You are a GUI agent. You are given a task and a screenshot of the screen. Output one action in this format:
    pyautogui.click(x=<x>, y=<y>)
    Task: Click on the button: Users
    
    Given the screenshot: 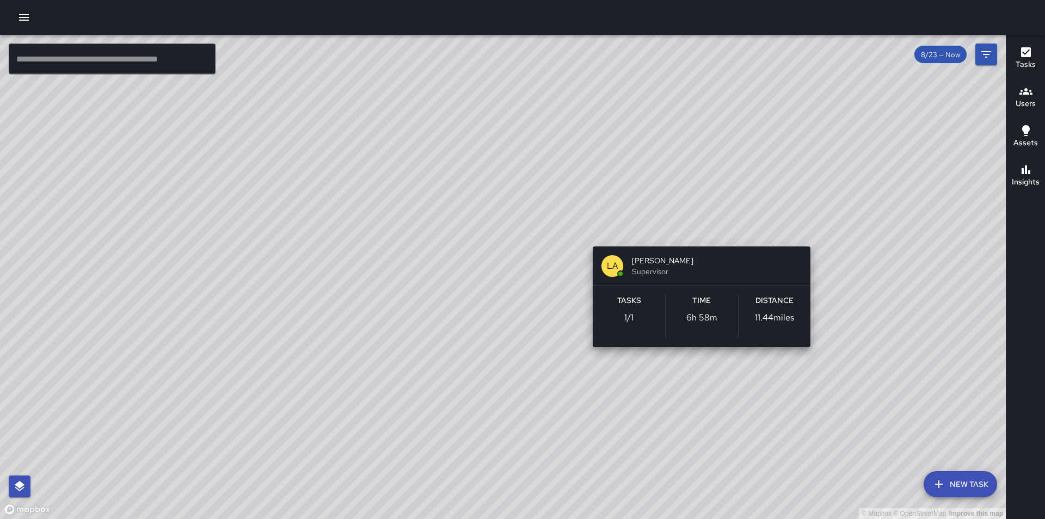 What is the action you would take?
    pyautogui.click(x=1025, y=98)
    